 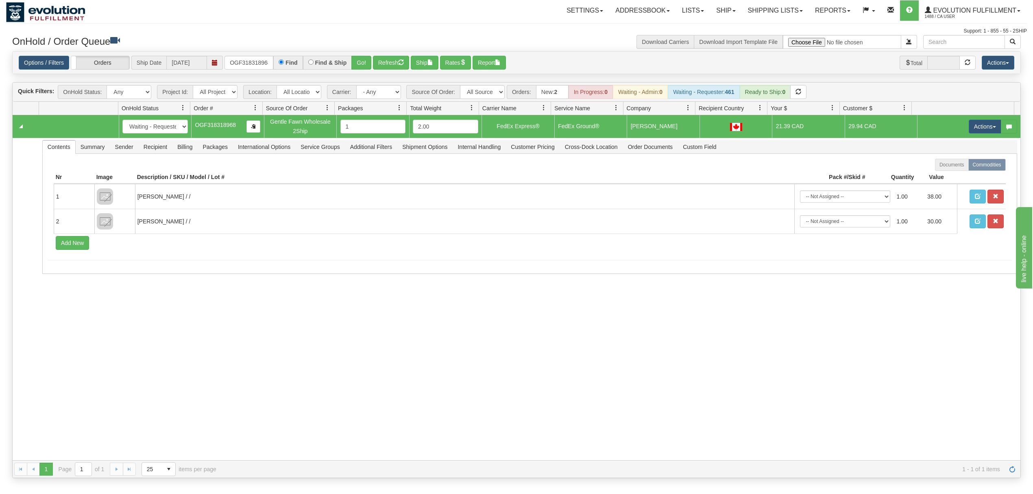 I want to click on span: Carrier Name, so click(x=500, y=108).